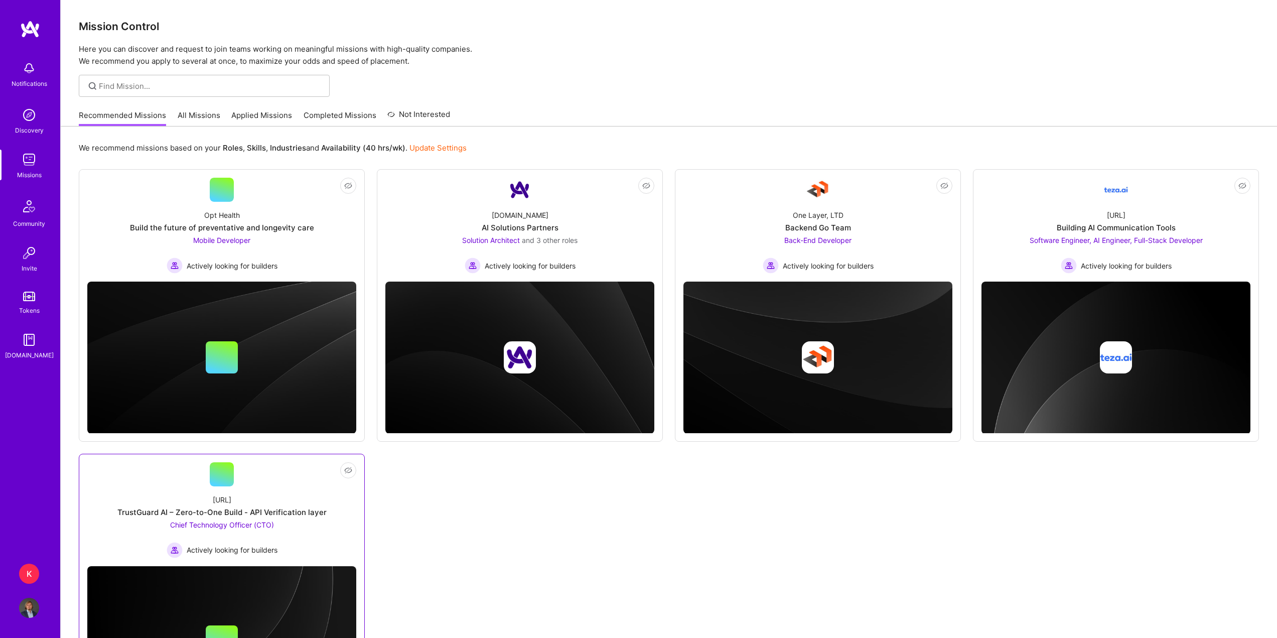 This screenshot has width=1277, height=638. Describe the element at coordinates (818, 225) in the screenshot. I see `a: Company LogoOne Layer, LTDBackend Go TeamBack-End Developer Actively looking for buildersActively...` at that location.